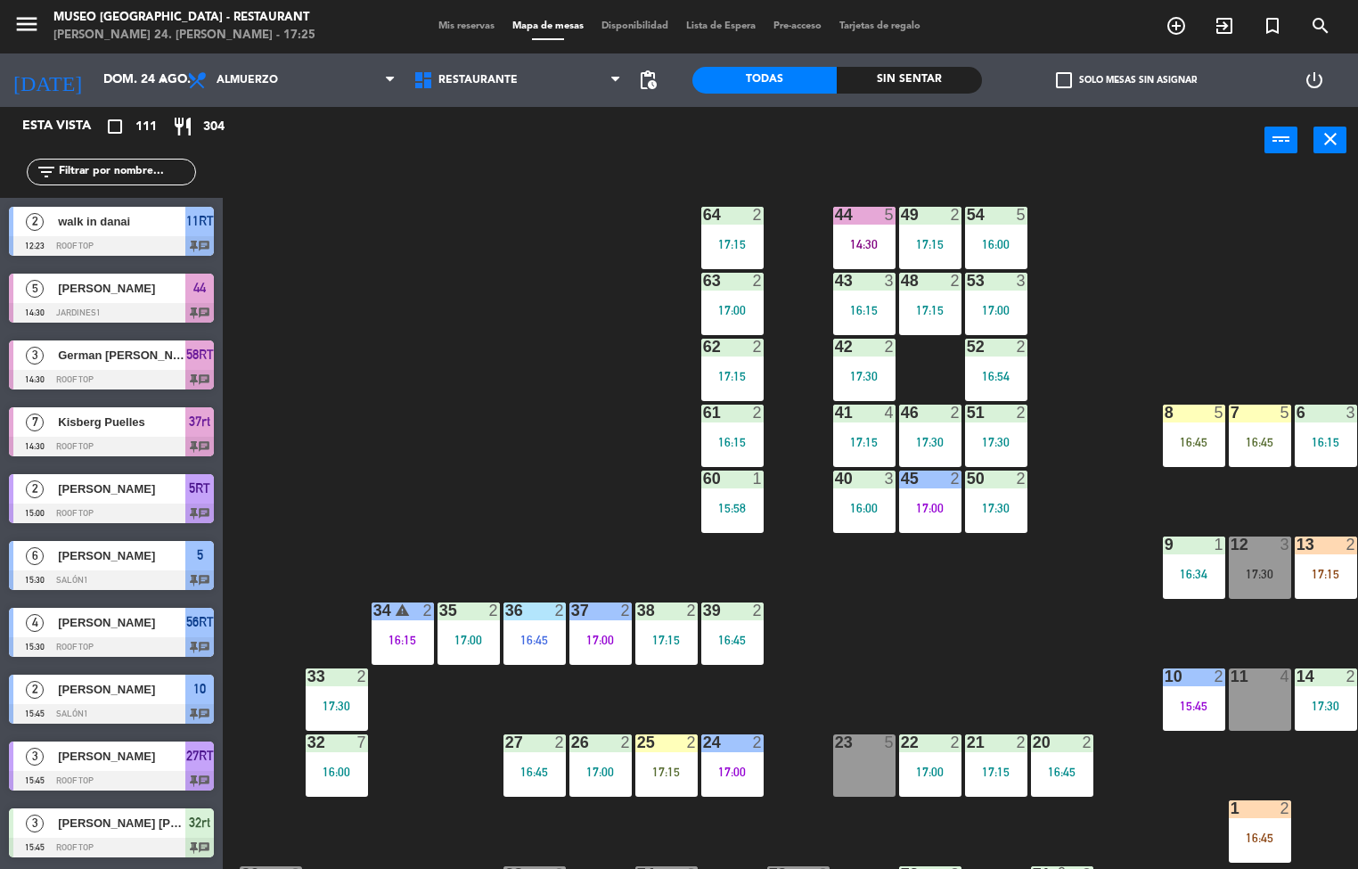  I want to click on div: 14:30, so click(864, 244).